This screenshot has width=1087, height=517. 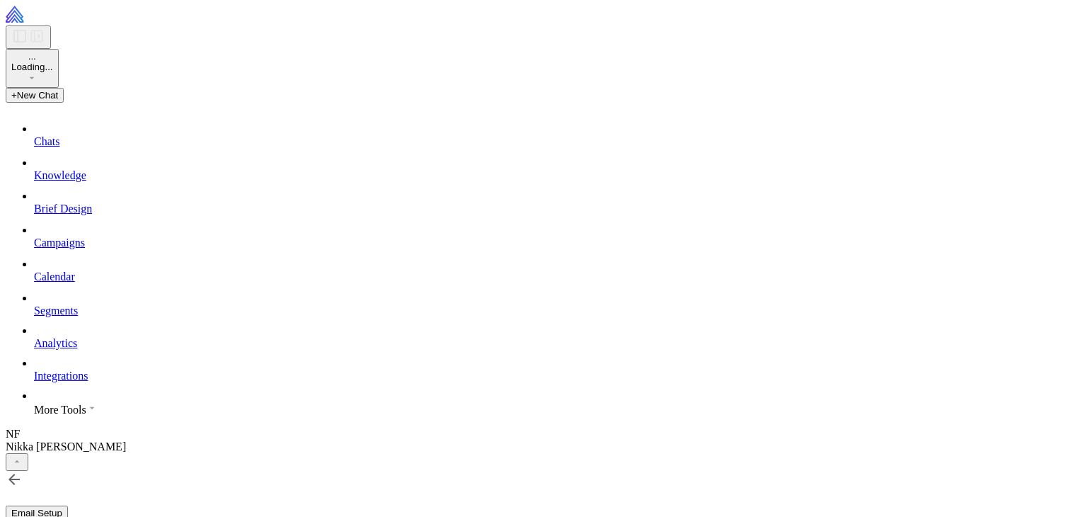 What do you see at coordinates (32, 68) in the screenshot?
I see `button: ...Loading...` at bounding box center [32, 68].